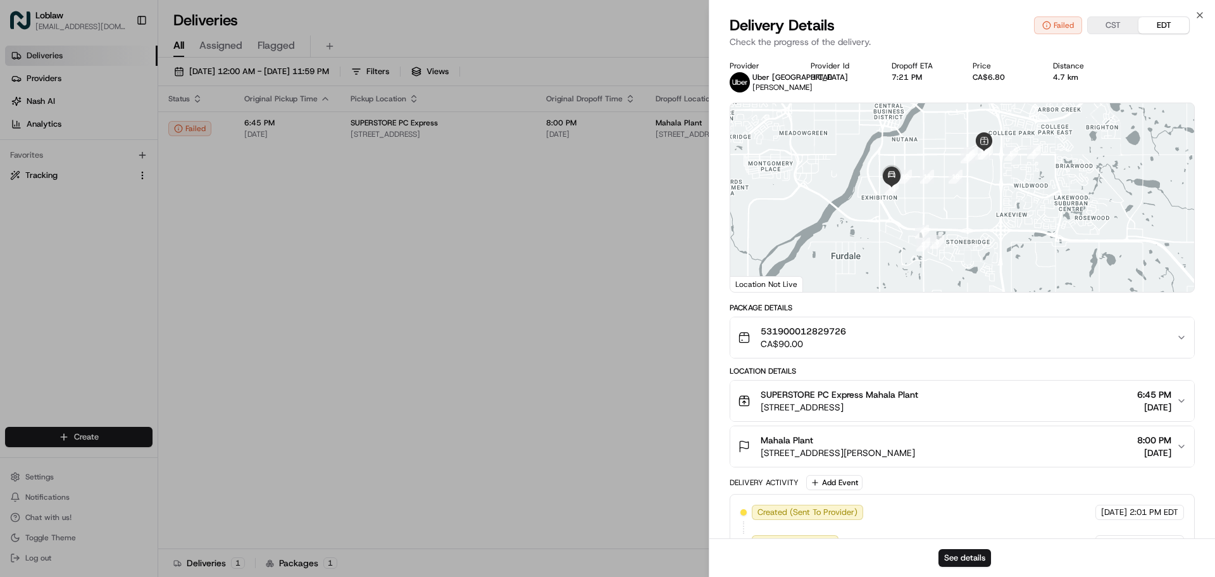 The height and width of the screenshot is (577, 1215). Describe the element at coordinates (128, 225) in the screenshot. I see `span: 5:44 PM` at that location.